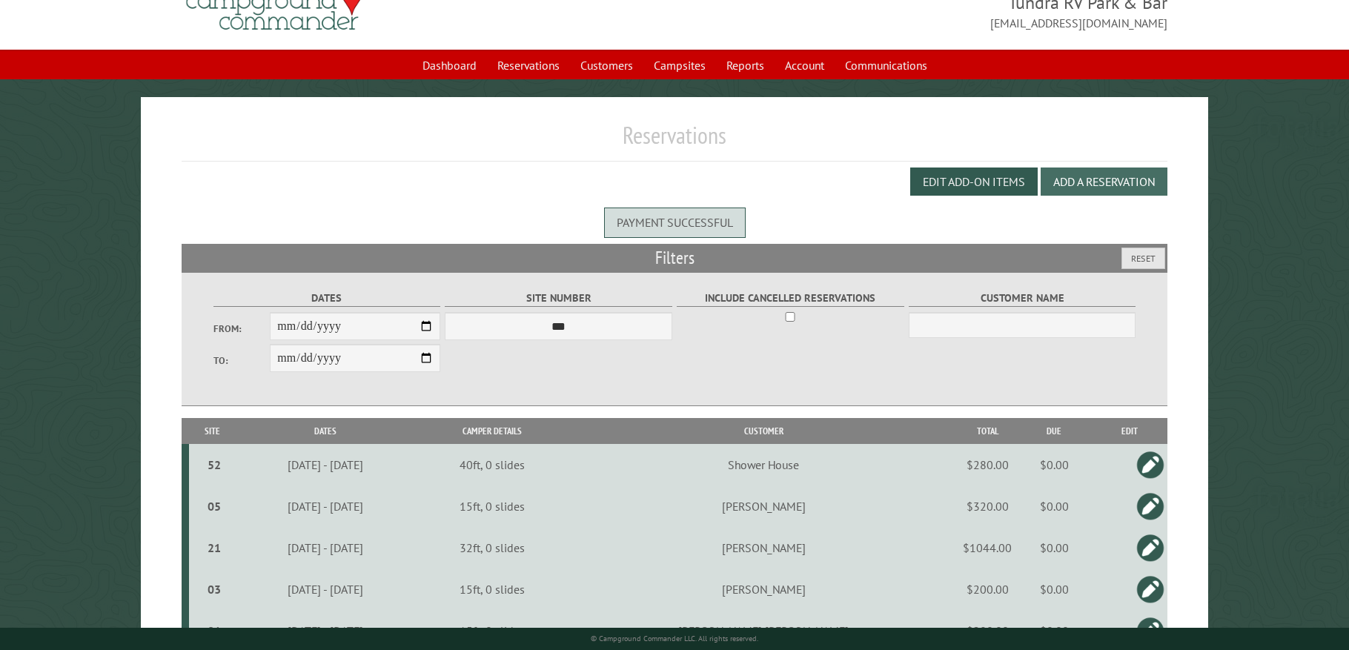 The width and height of the screenshot is (1349, 650). What do you see at coordinates (764, 431) in the screenshot?
I see `th: Customer` at bounding box center [764, 431].